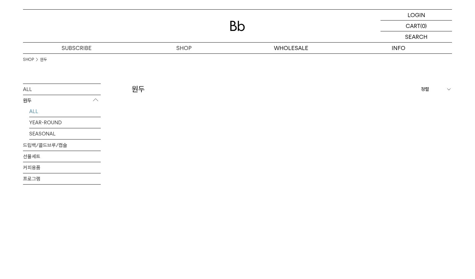 The image size is (475, 279). Describe the element at coordinates (138, 89) in the screenshot. I see `h2: 원두` at that location.